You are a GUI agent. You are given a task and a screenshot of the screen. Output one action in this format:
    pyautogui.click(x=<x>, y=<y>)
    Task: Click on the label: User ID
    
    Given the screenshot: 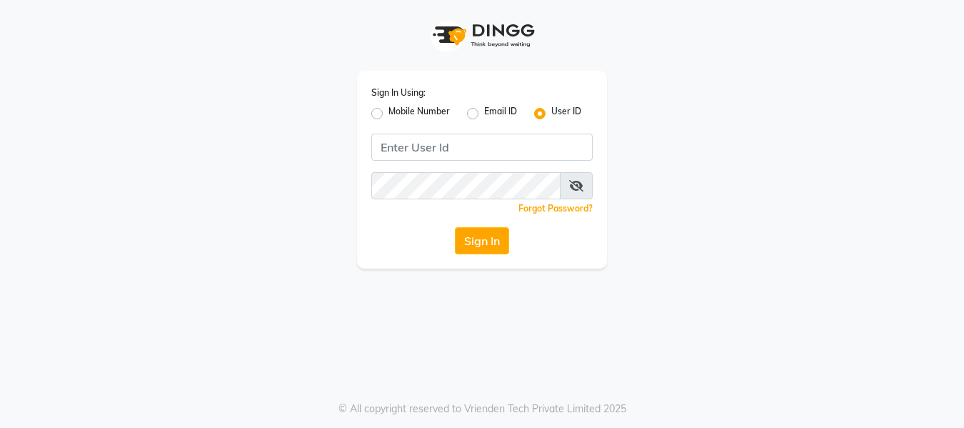 What is the action you would take?
    pyautogui.click(x=566, y=114)
    